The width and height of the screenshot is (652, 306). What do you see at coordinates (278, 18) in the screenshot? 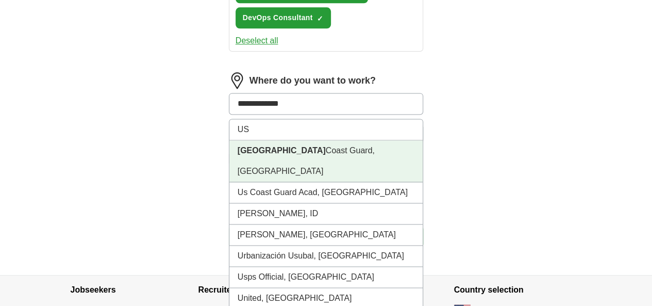
I see `span: DevOps Consultant` at bounding box center [278, 18].